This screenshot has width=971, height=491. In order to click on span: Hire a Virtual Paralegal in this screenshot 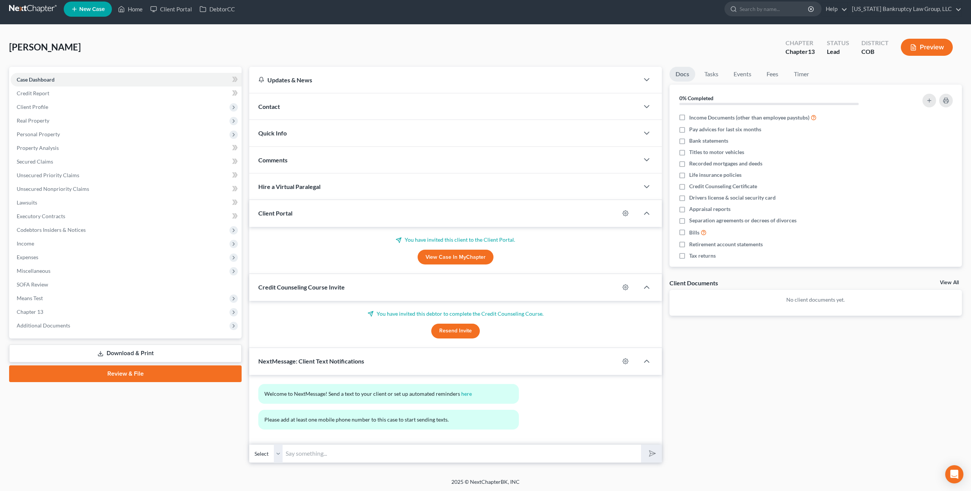, I will do `click(289, 186)`.